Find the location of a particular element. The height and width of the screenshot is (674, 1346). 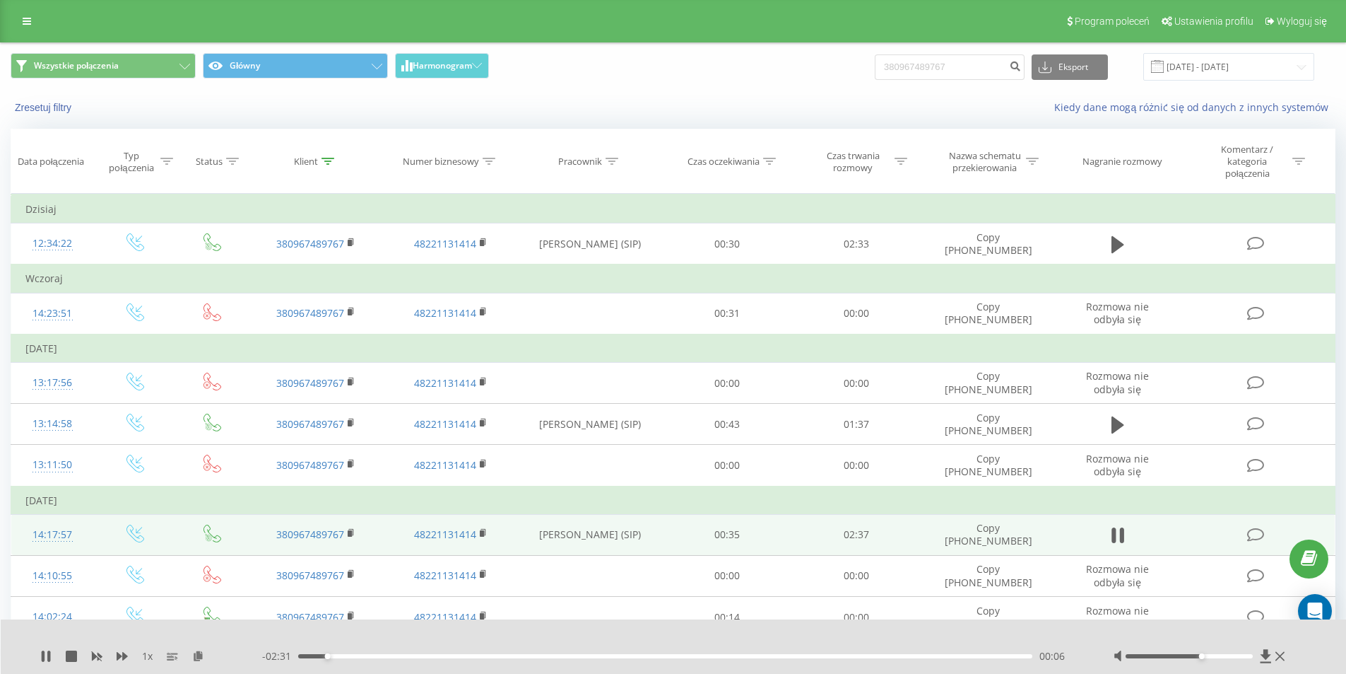

input: Wyszukiwanie według numeru is located at coordinates (950, 67).